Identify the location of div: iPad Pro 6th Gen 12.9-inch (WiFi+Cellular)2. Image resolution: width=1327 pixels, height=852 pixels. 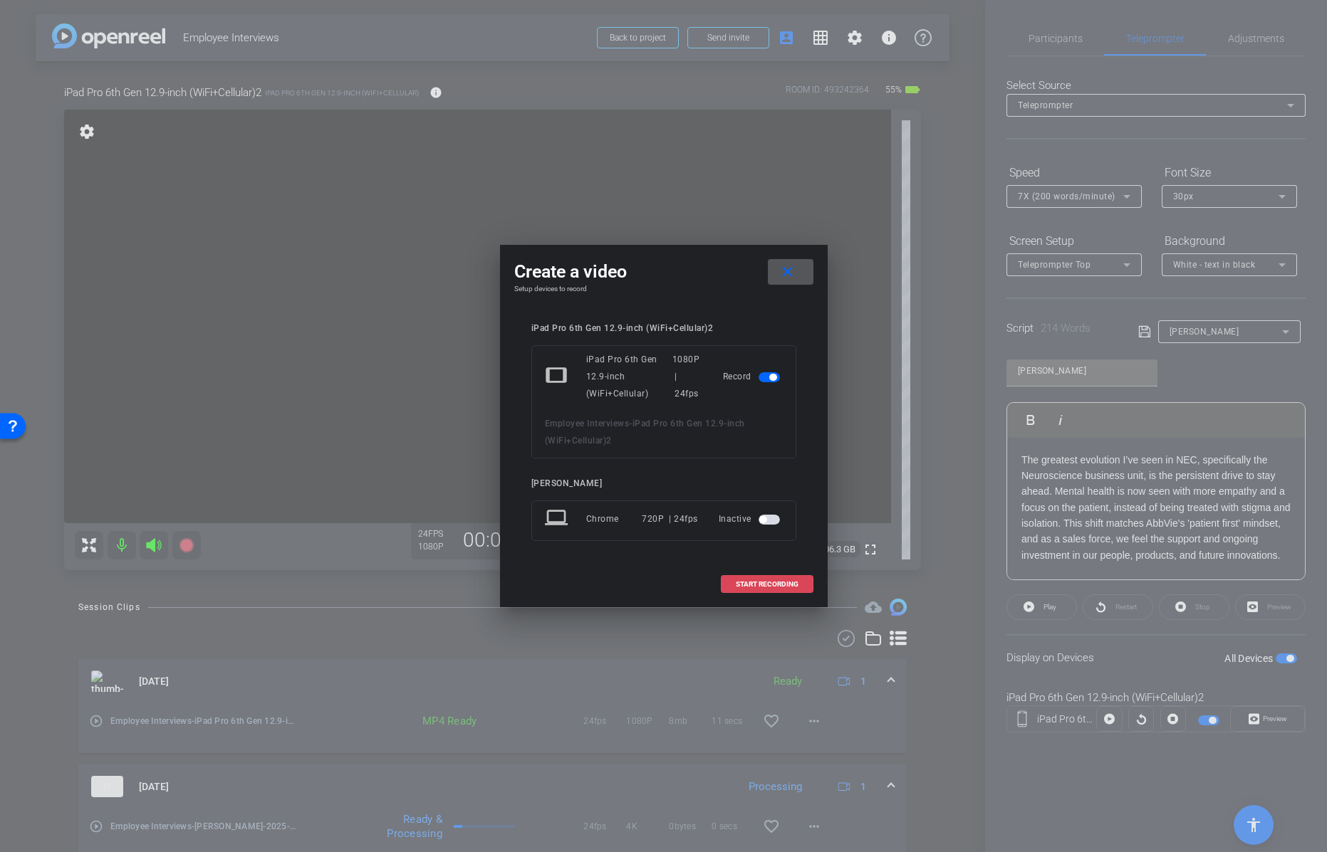
(664, 328).